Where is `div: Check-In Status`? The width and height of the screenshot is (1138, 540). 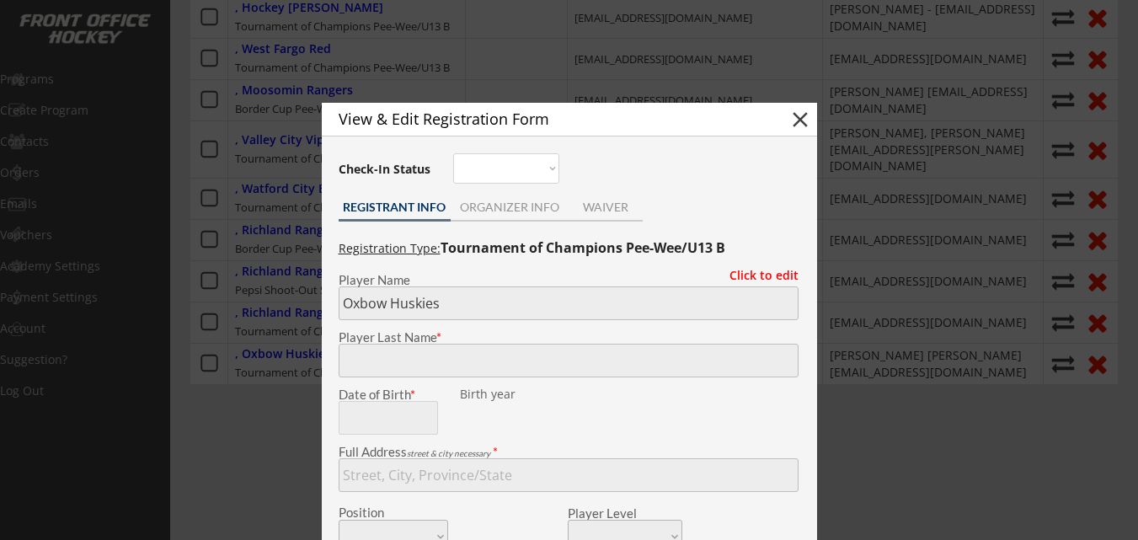
div: Check-In Status is located at coordinates (386, 169).